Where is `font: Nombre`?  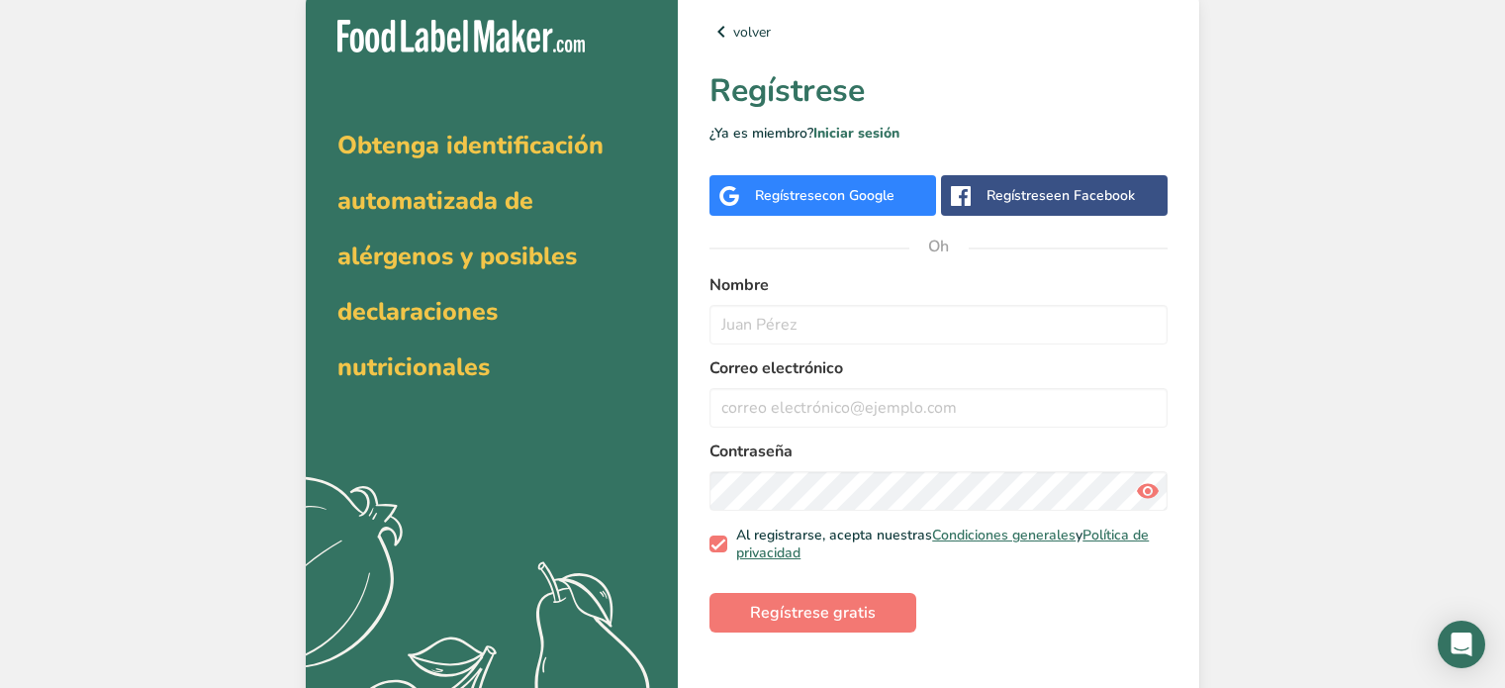
font: Nombre is located at coordinates (739, 285).